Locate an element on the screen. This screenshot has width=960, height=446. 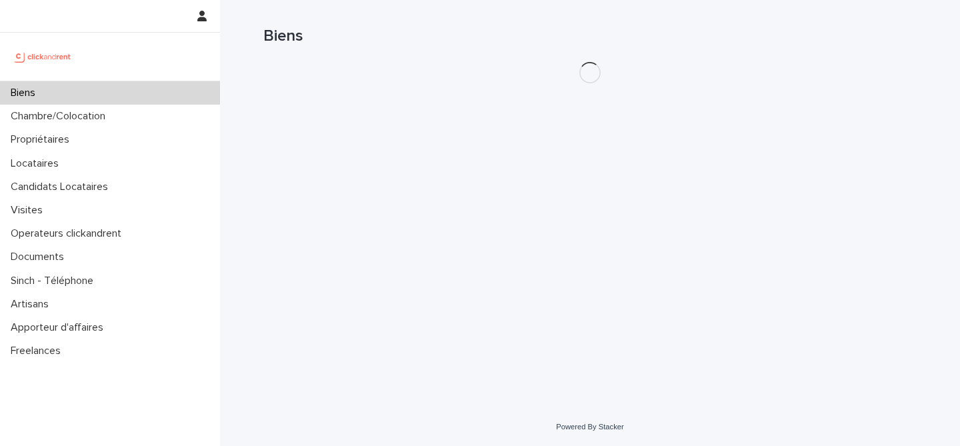
p: Operateurs clickandrent is located at coordinates (69, 233).